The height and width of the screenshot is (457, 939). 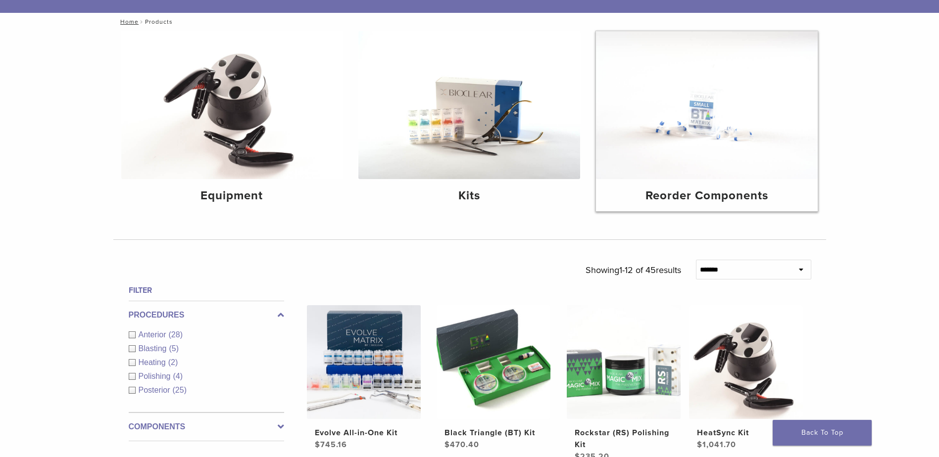 I want to click on a: Reorder Components, so click(x=707, y=121).